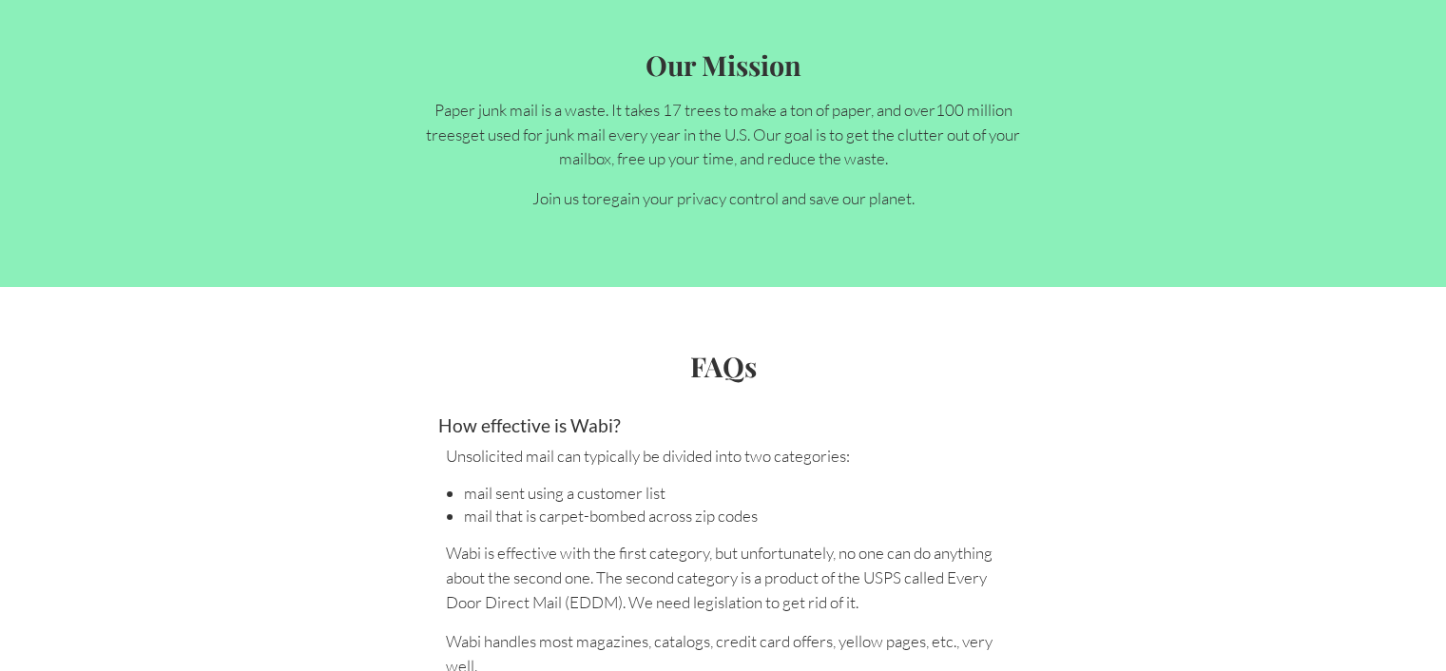 The width and height of the screenshot is (1446, 671). What do you see at coordinates (692, 515) in the screenshot?
I see `li: mail that is carpet-bombed across zip codes` at bounding box center [692, 515].